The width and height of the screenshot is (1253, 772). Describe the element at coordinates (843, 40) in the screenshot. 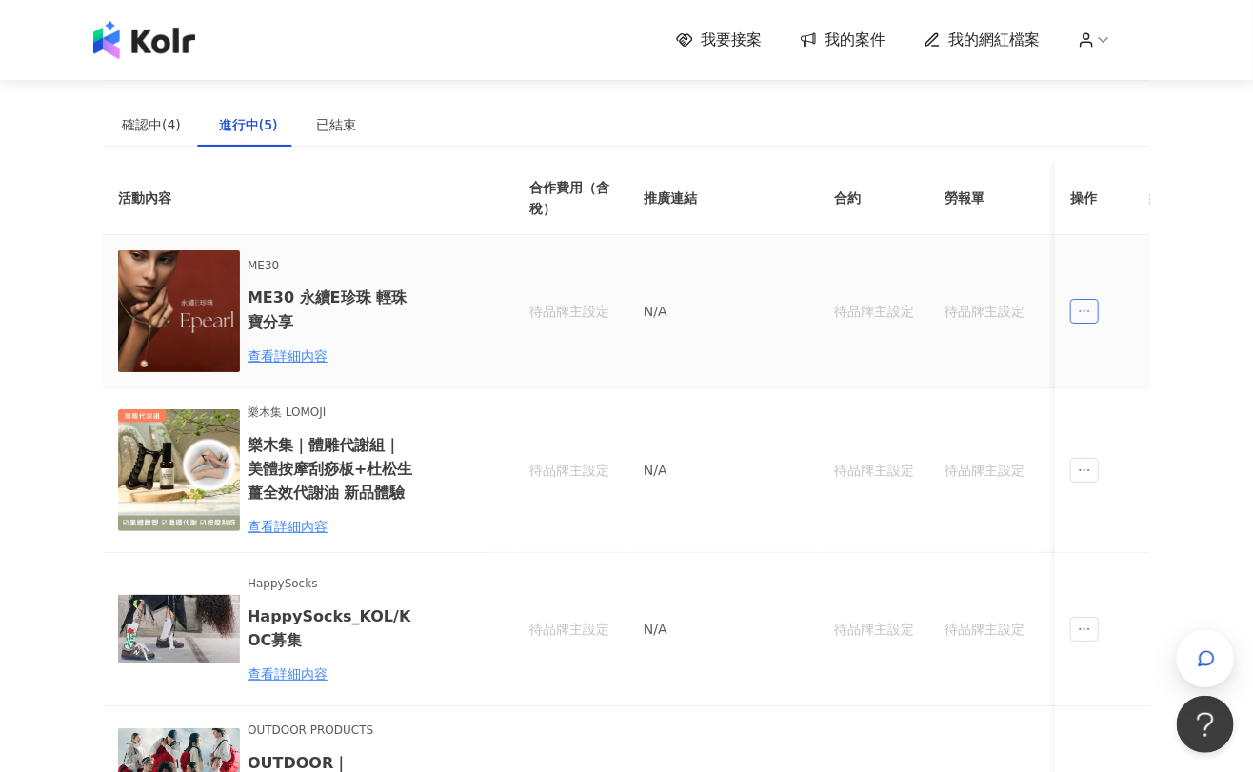

I see `a: 我的案件` at that location.